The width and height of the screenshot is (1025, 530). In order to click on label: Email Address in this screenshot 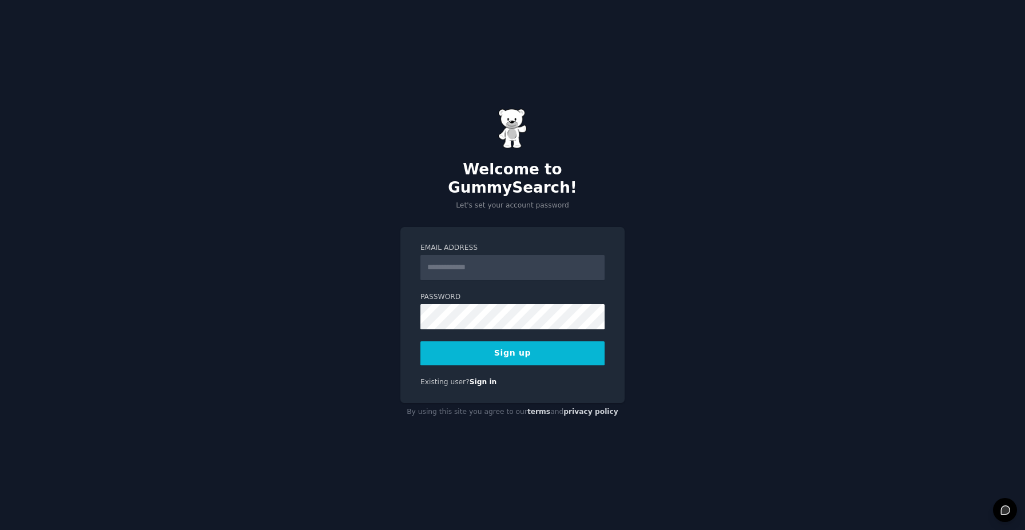, I will do `click(512, 248)`.